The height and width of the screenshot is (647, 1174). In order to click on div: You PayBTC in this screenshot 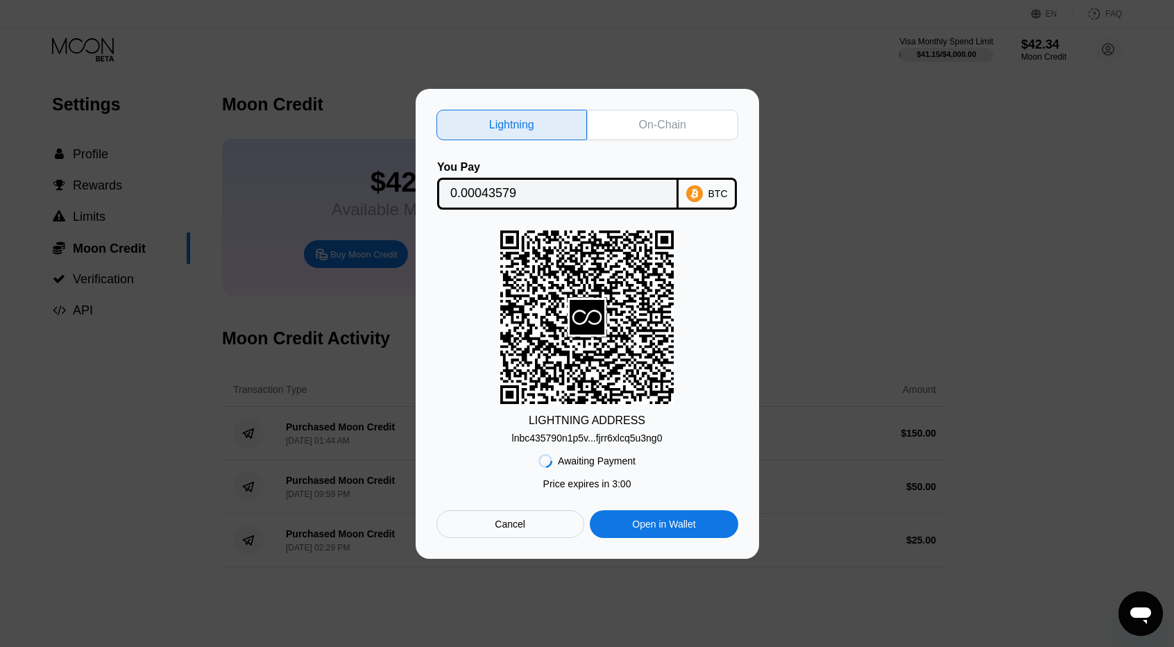, I will do `click(587, 185)`.